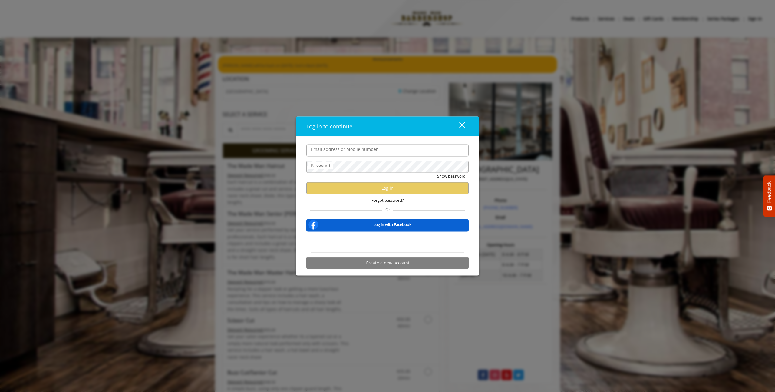 Image resolution: width=775 pixels, height=392 pixels. What do you see at coordinates (452, 176) in the screenshot?
I see `button: Show password` at bounding box center [452, 176].